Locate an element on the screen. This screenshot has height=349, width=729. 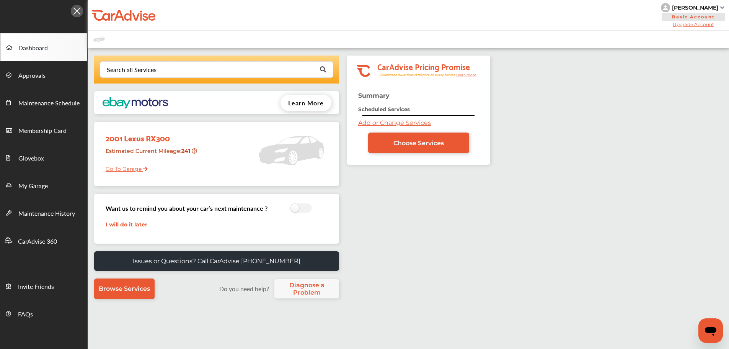
label: Do you need help? is located at coordinates (244, 288).